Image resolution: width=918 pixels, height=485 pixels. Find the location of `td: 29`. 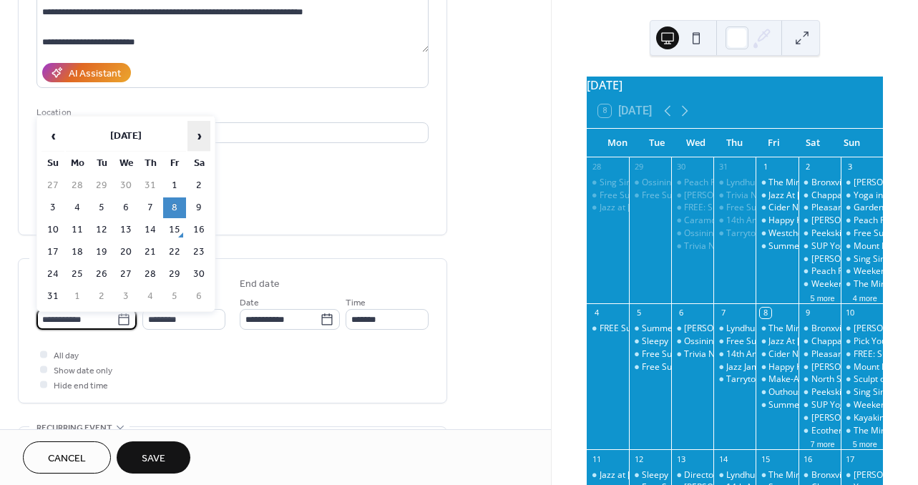

td: 29 is located at coordinates (102, 185).